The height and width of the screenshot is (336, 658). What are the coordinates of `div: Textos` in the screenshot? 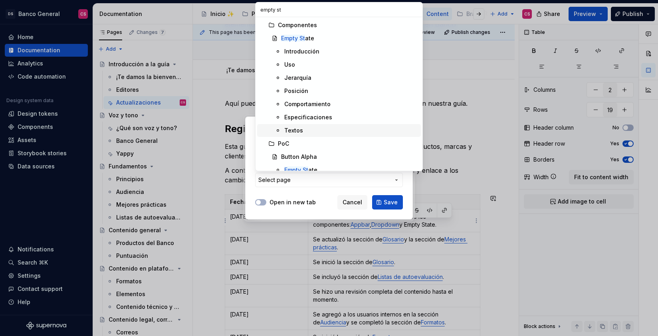 It's located at (293, 130).